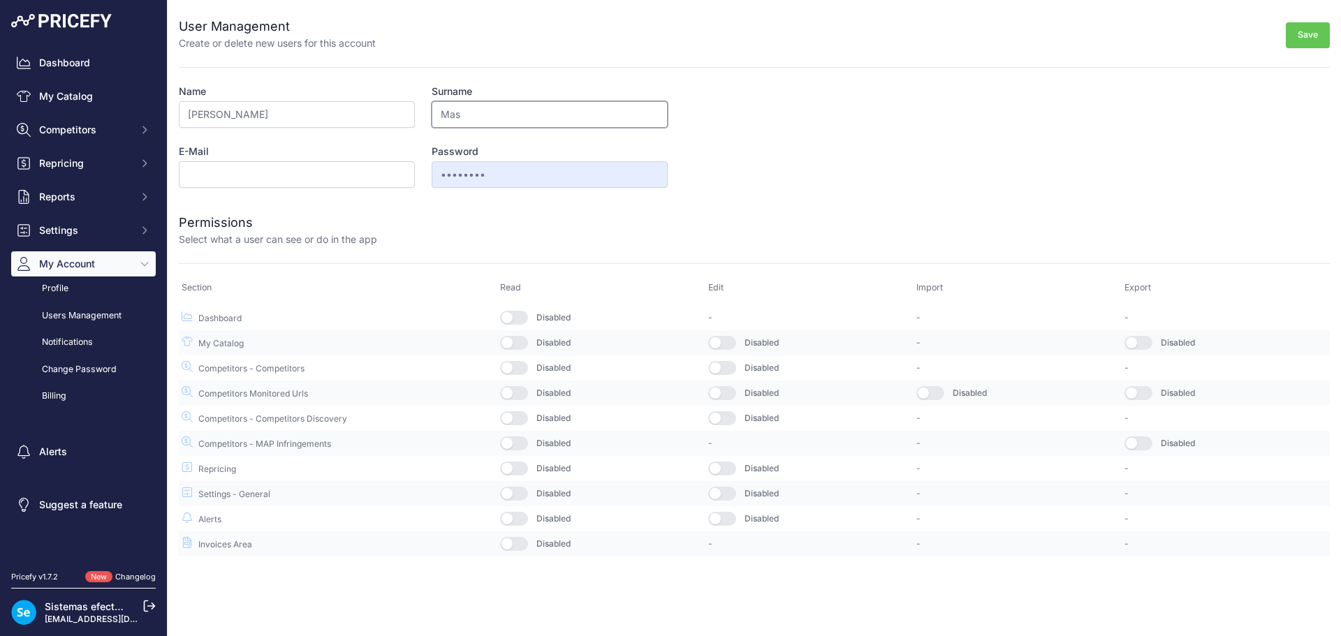  What do you see at coordinates (83, 96) in the screenshot?
I see `a: My Catalog` at bounding box center [83, 96].